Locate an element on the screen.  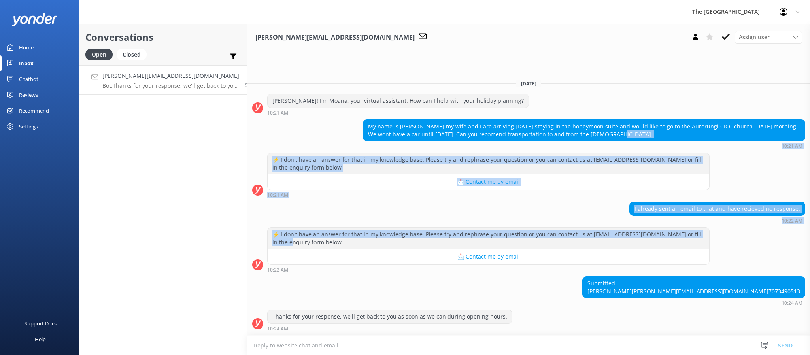
div: Recommend is located at coordinates (34, 111).